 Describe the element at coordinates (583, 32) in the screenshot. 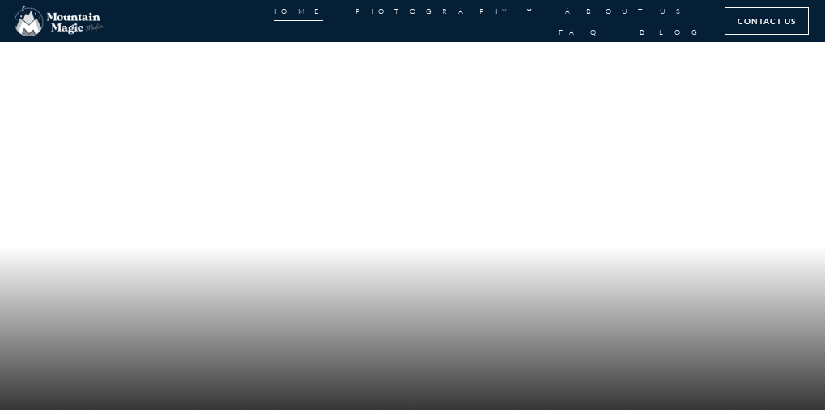

I see `a: FAQ` at that location.